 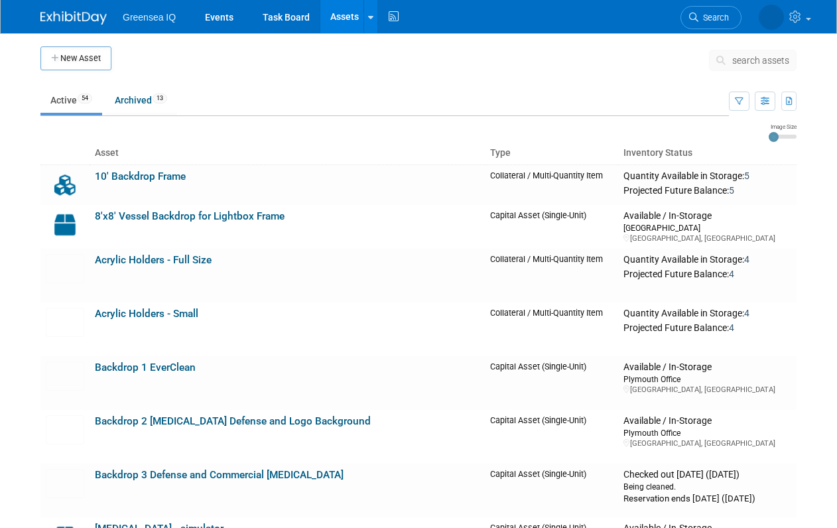 I want to click on span: Search, so click(x=714, y=17).